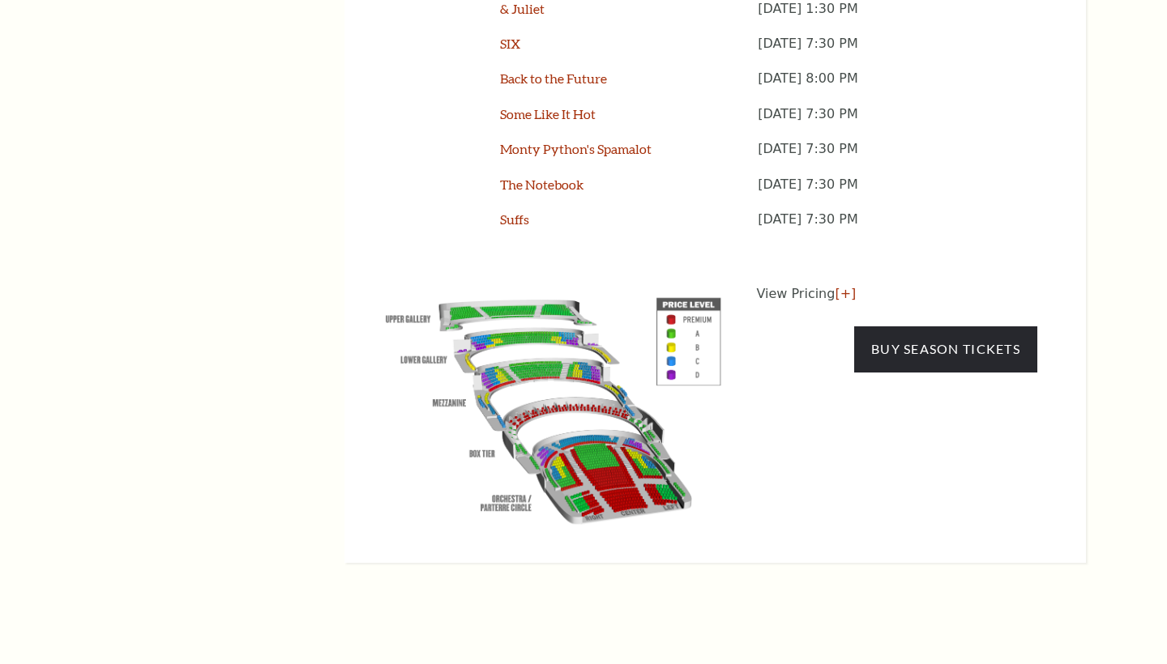 The image size is (1167, 664). What do you see at coordinates (575, 148) in the screenshot?
I see `a: Monty Python's Spamalot` at bounding box center [575, 148].